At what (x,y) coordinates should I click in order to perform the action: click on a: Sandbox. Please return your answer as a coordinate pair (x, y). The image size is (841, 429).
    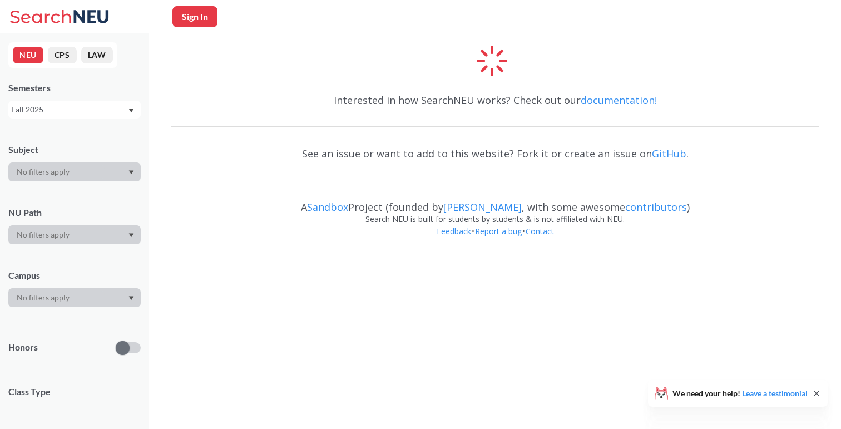
    Looking at the image, I should click on (328, 207).